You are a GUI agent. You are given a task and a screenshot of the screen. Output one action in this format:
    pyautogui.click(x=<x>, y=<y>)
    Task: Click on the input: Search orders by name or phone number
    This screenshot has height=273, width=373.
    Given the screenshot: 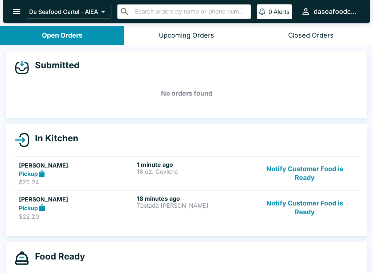 What is the action you would take?
    pyautogui.click(x=190, y=12)
    